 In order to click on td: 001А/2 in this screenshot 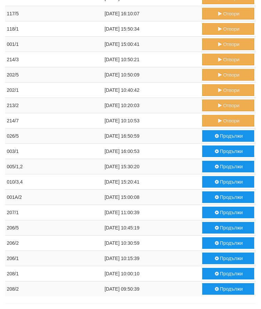, I will do `click(54, 197)`.